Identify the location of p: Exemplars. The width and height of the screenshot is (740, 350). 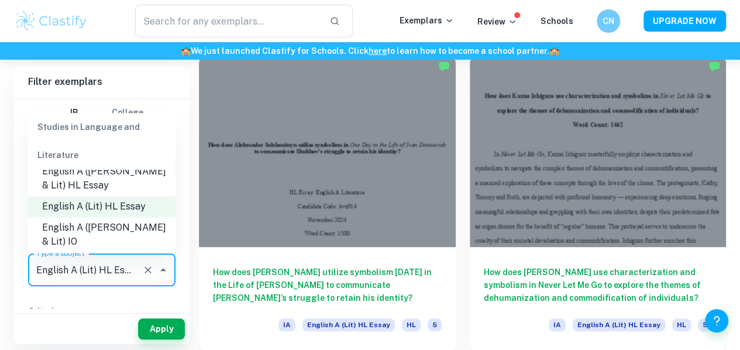
(426, 20).